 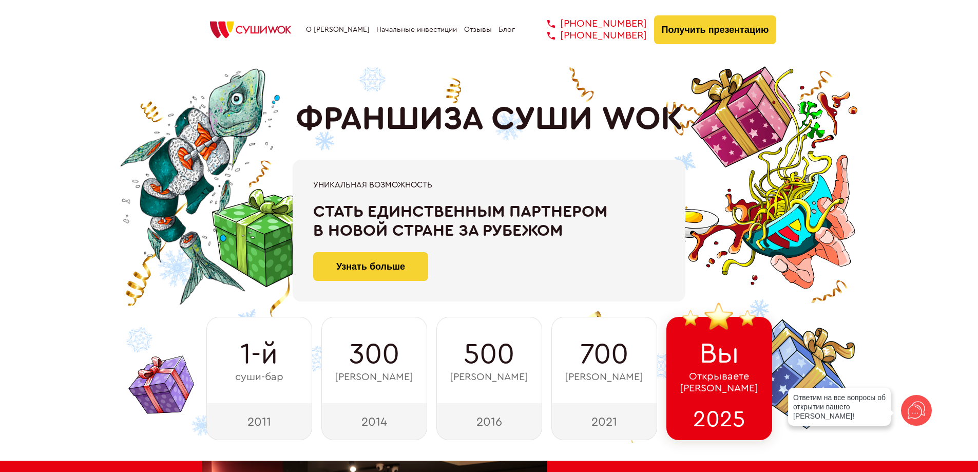 What do you see at coordinates (371, 266) in the screenshot?
I see `button: Узнать больше` at bounding box center [371, 266].